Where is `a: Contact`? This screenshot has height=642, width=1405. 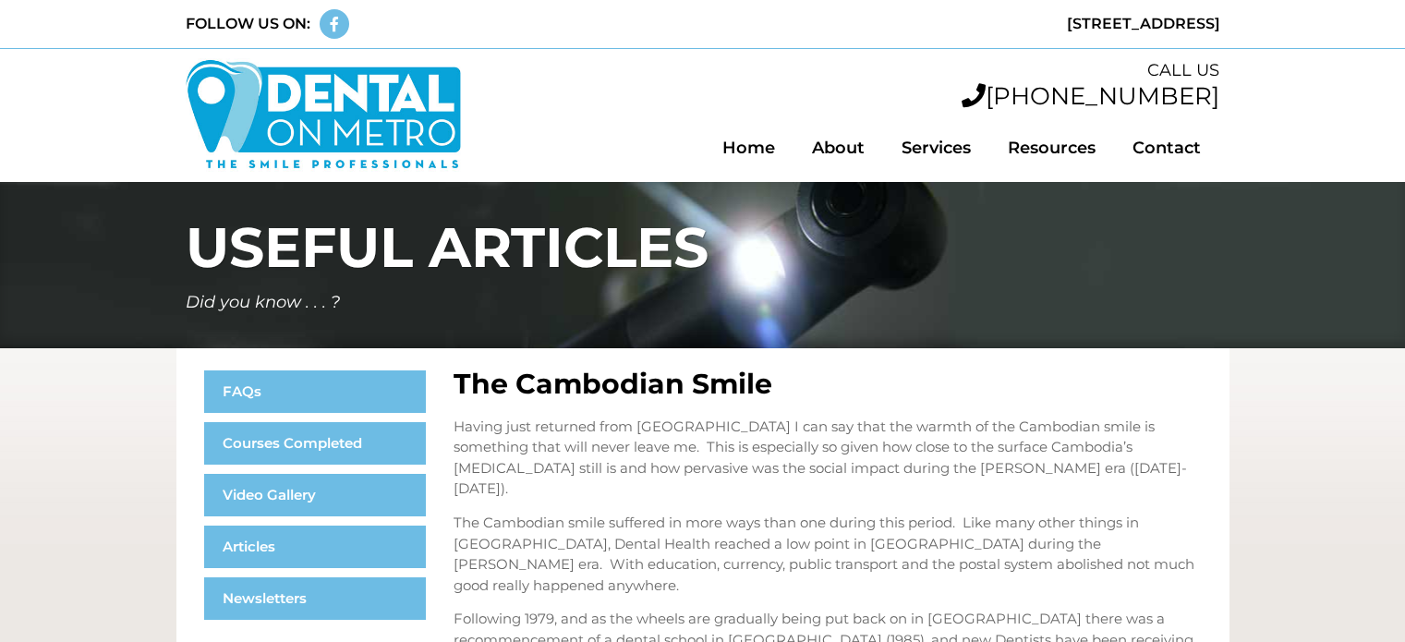 a: Contact is located at coordinates (1167, 148).